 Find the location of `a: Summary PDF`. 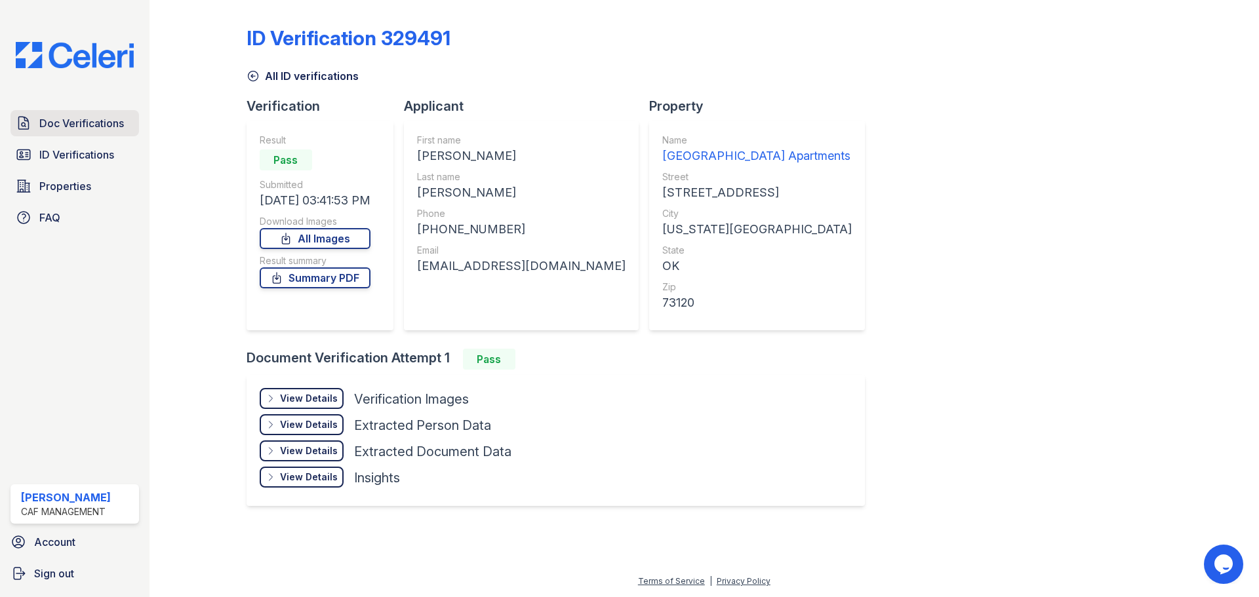

a: Summary PDF is located at coordinates (315, 278).